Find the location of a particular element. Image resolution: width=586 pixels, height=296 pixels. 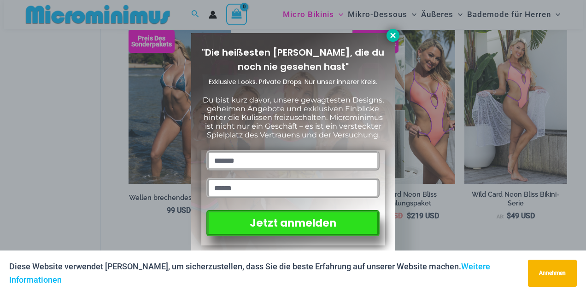

button: Close is located at coordinates (393, 35).